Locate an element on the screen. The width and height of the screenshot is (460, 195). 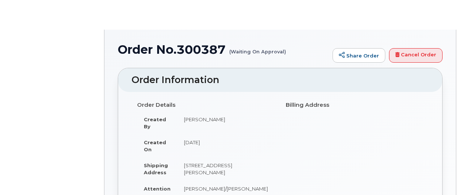
h4: Order Details is located at coordinates (206, 105).